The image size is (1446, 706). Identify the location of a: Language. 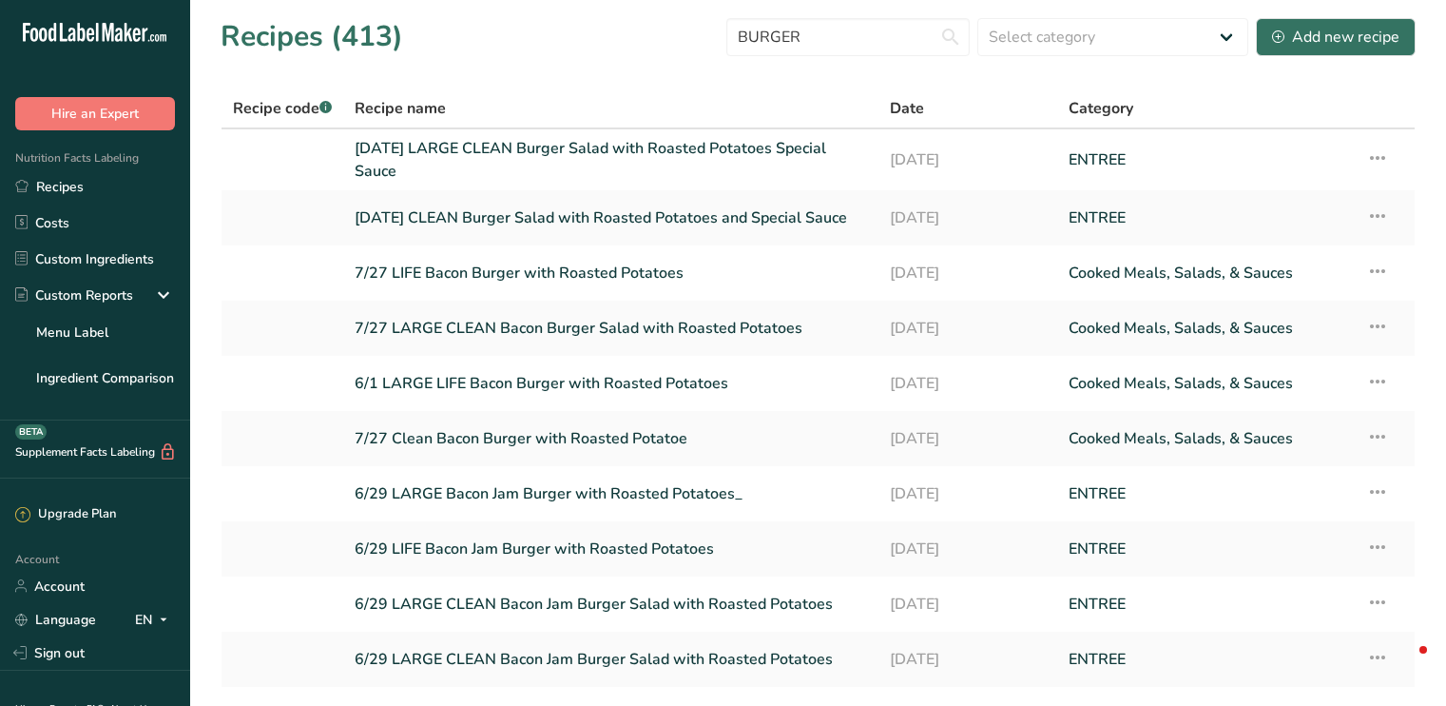
(55, 619).